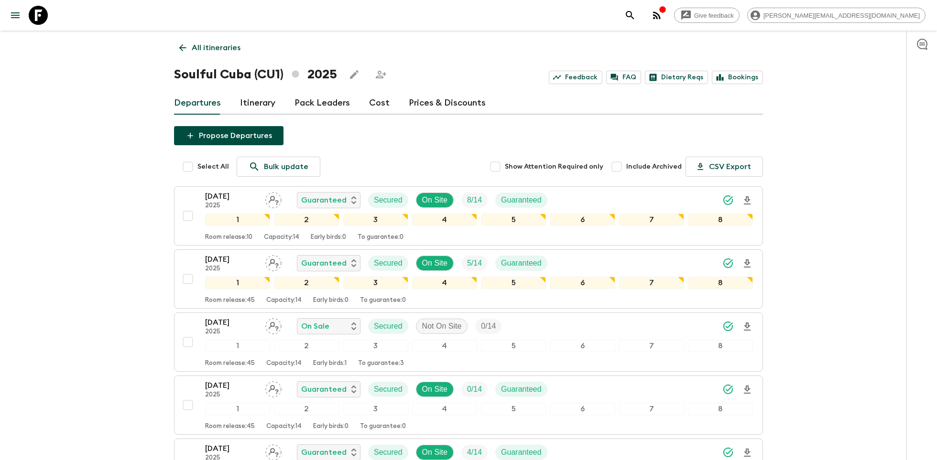 The image size is (937, 460). I want to click on a: Bulk update, so click(278, 167).